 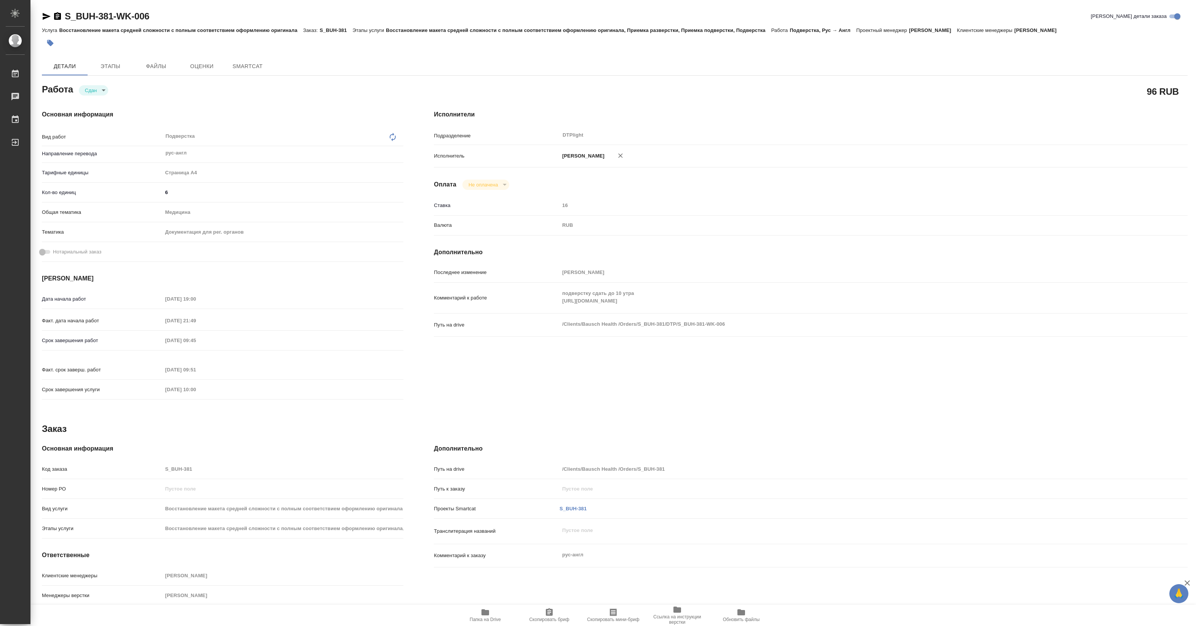 I want to click on p: Проекты Smartcat, so click(x=497, y=509).